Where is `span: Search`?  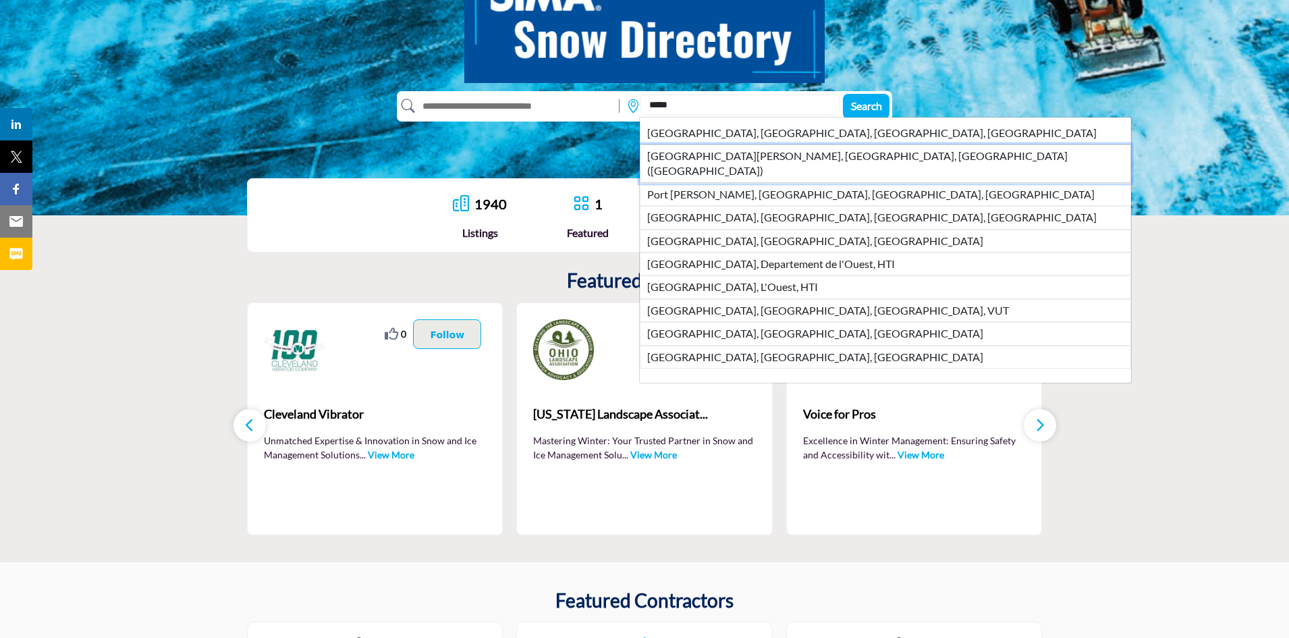 span: Search is located at coordinates (867, 105).